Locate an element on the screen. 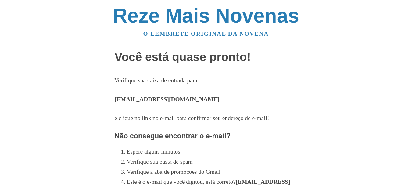 The height and width of the screenshot is (185, 412). a: Reze Mais Novenas is located at coordinates (206, 16).